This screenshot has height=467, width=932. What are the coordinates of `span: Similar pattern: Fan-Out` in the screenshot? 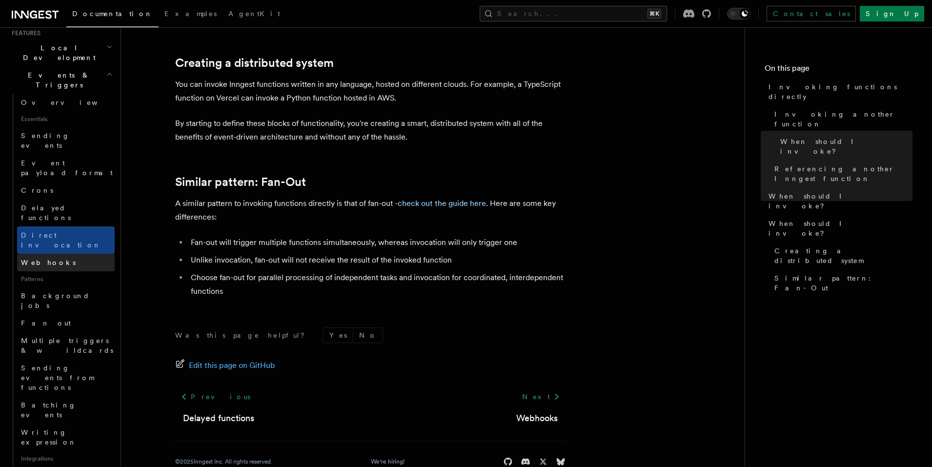 It's located at (843, 283).